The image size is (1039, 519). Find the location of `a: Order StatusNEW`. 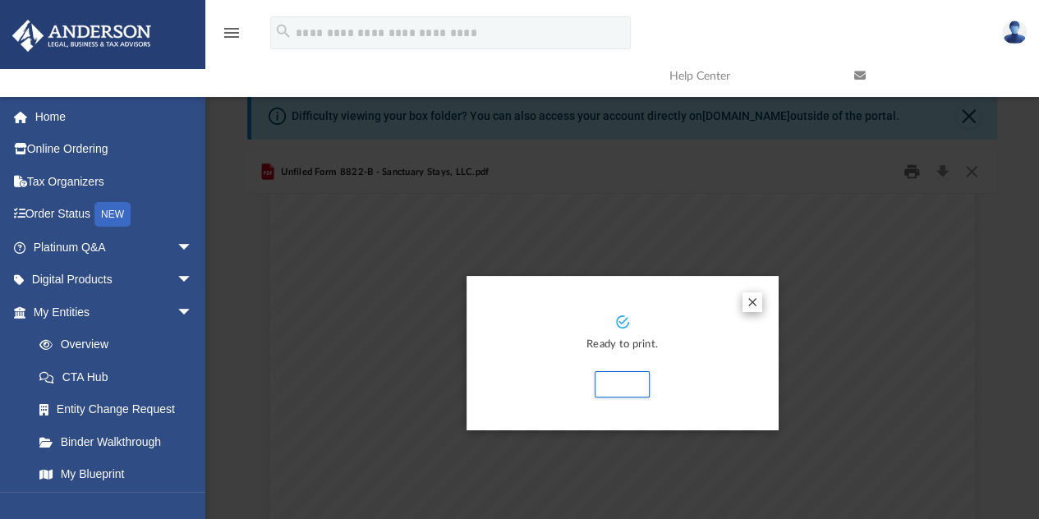

a: Order StatusNEW is located at coordinates (114, 214).